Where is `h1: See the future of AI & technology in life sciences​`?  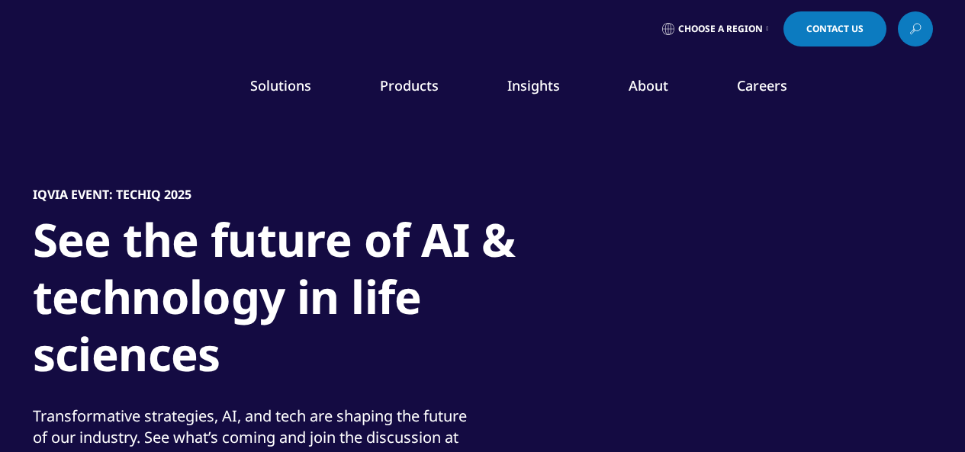
h1: See the future of AI & technology in life sciences​ is located at coordinates (319, 301).